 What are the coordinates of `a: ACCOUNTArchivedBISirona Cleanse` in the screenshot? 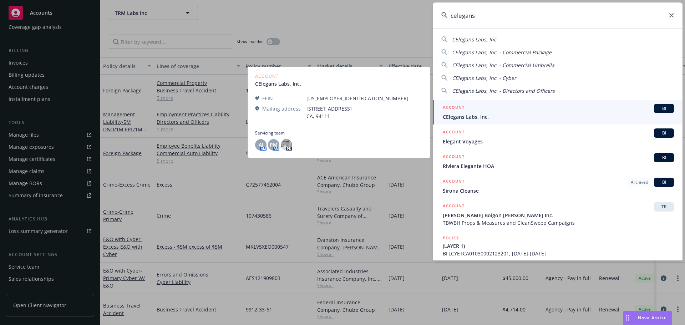 It's located at (557, 186).